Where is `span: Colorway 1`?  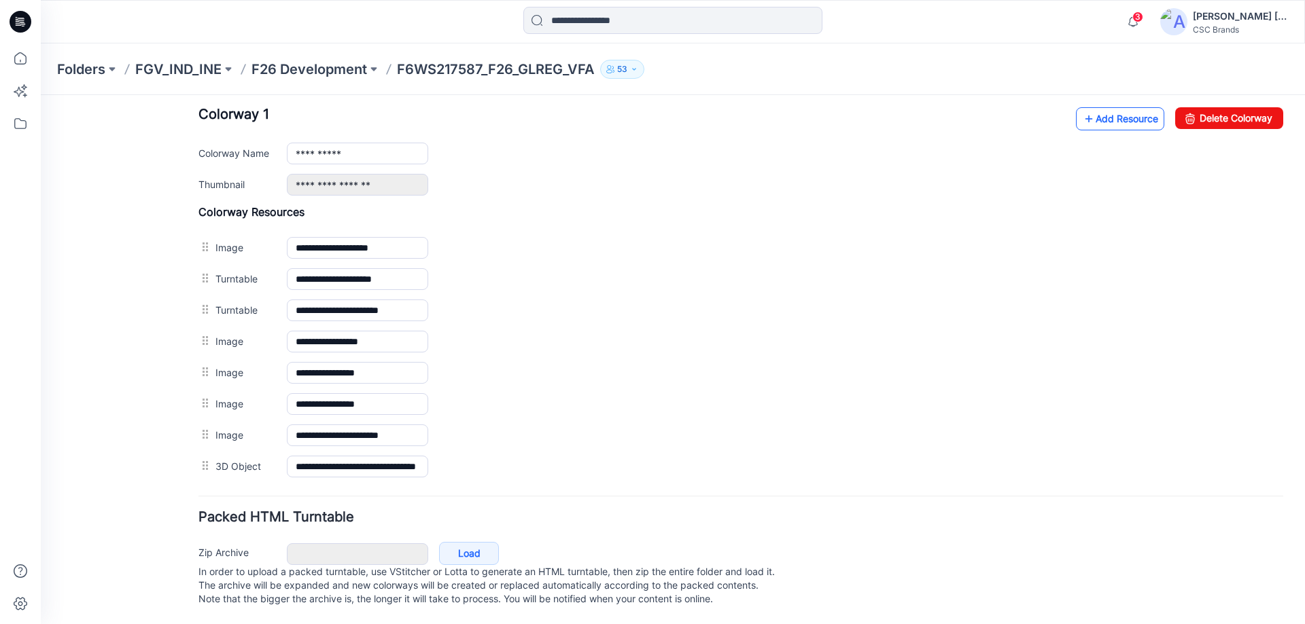
span: Colorway 1 is located at coordinates (193, 19).